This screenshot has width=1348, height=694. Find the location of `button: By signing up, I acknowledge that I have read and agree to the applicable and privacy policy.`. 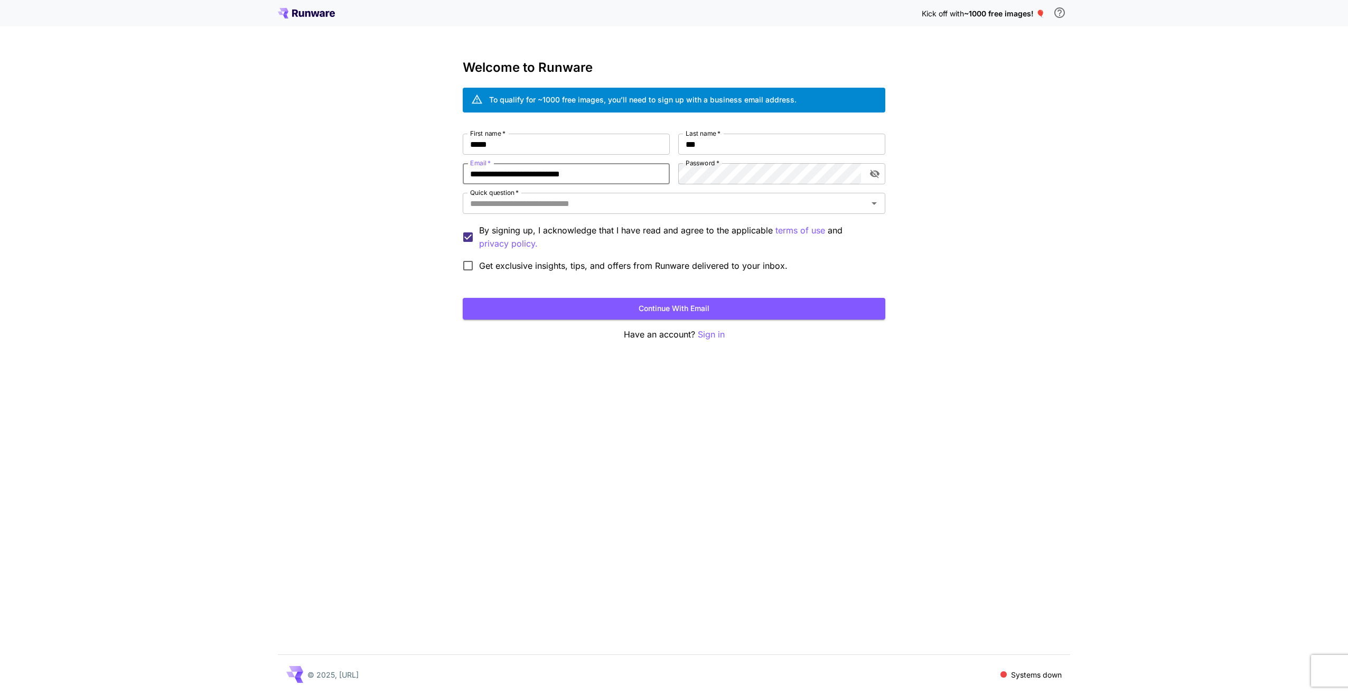

button: By signing up, I acknowledge that I have read and agree to the applicable and privacy policy. is located at coordinates (800, 230).